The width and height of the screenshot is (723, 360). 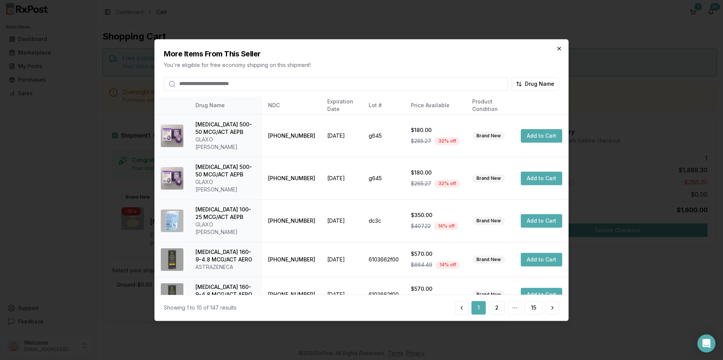 What do you see at coordinates (421, 265) in the screenshot?
I see `span: $664.49` at bounding box center [421, 265].